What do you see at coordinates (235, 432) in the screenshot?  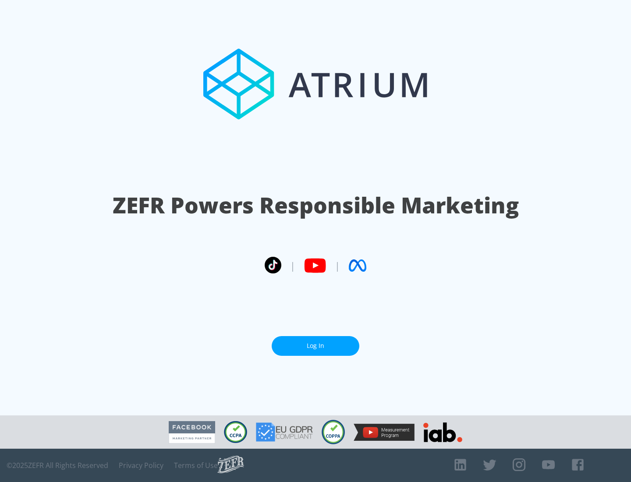 I see `img: CCPA Compliant` at bounding box center [235, 432].